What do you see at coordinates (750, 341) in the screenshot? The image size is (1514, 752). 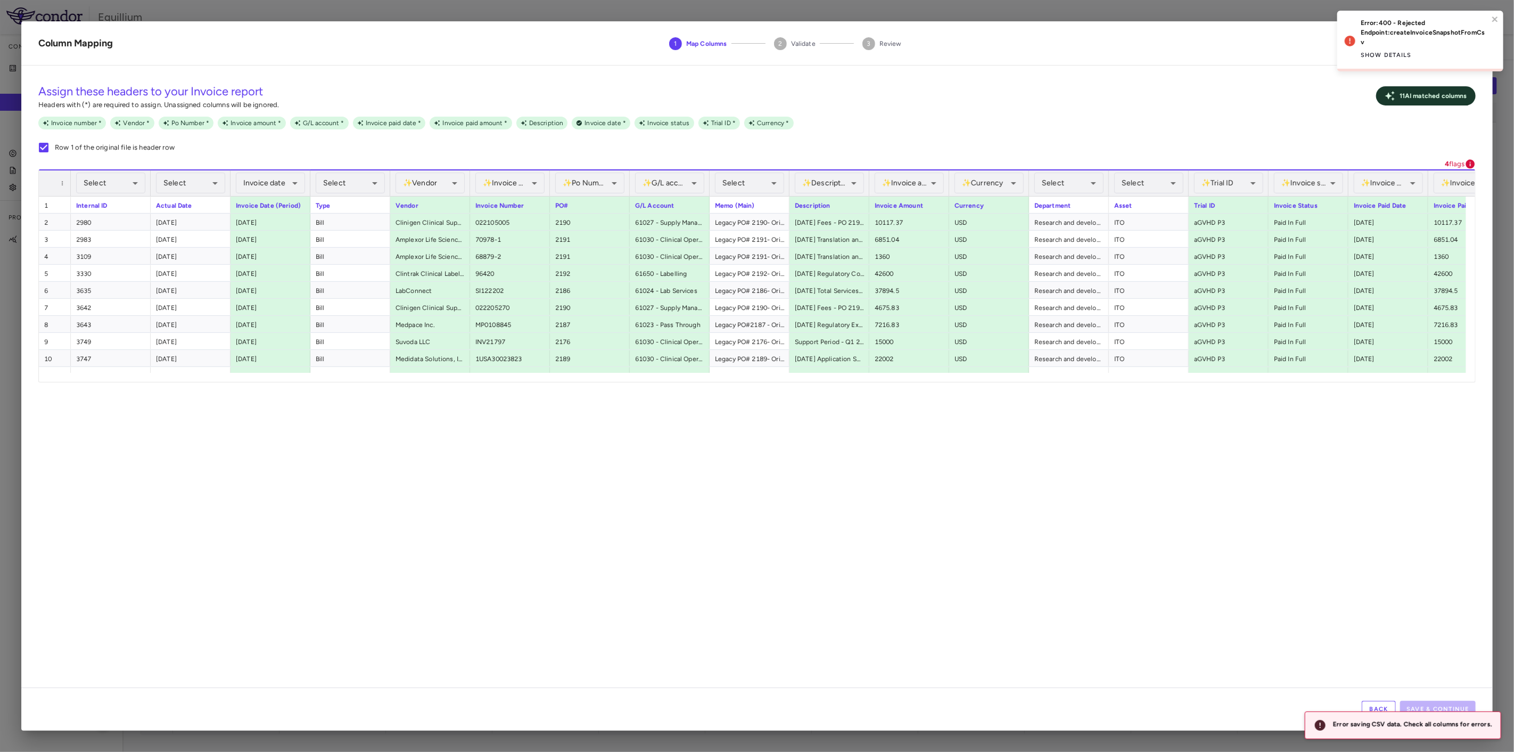 I see `div: Legacy PO# 2176- Orig PO Amt: $380,750` at bounding box center [750, 341].